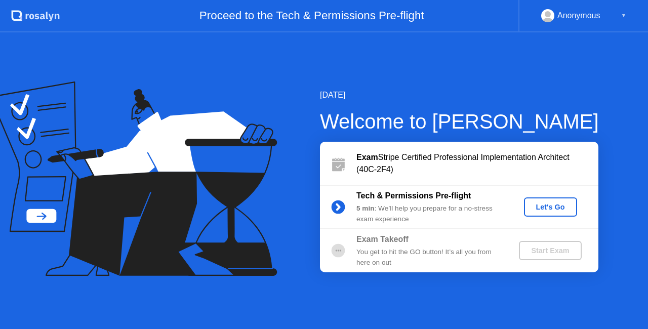 The height and width of the screenshot is (329, 648). What do you see at coordinates (382, 239) in the screenshot?
I see `b: Exam Takeoff` at bounding box center [382, 239].